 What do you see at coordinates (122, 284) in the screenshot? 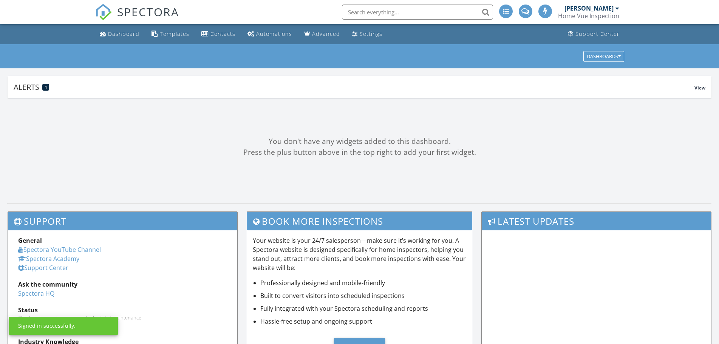
I see `div: Ask the community` at bounding box center [122, 284].